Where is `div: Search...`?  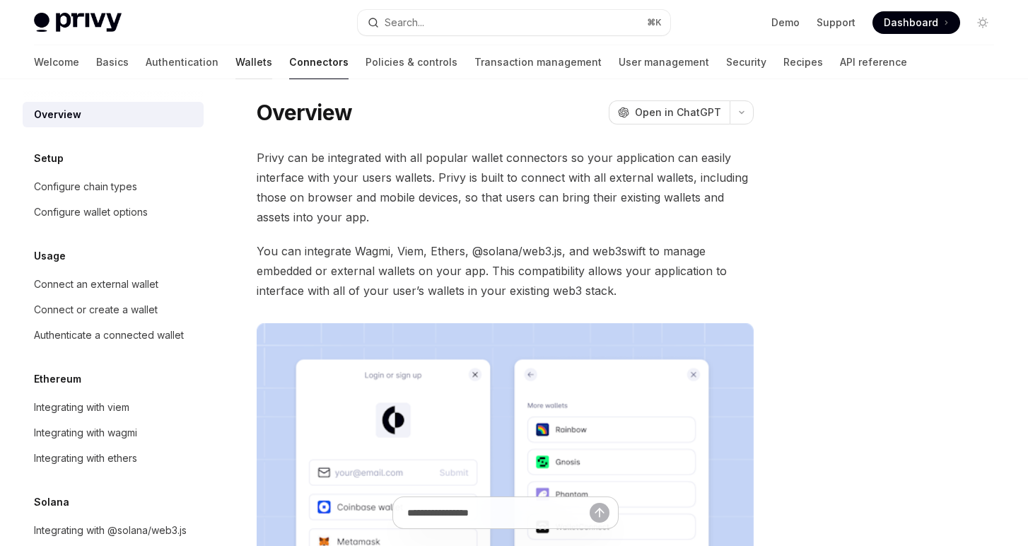 div: Search... is located at coordinates (404, 23).